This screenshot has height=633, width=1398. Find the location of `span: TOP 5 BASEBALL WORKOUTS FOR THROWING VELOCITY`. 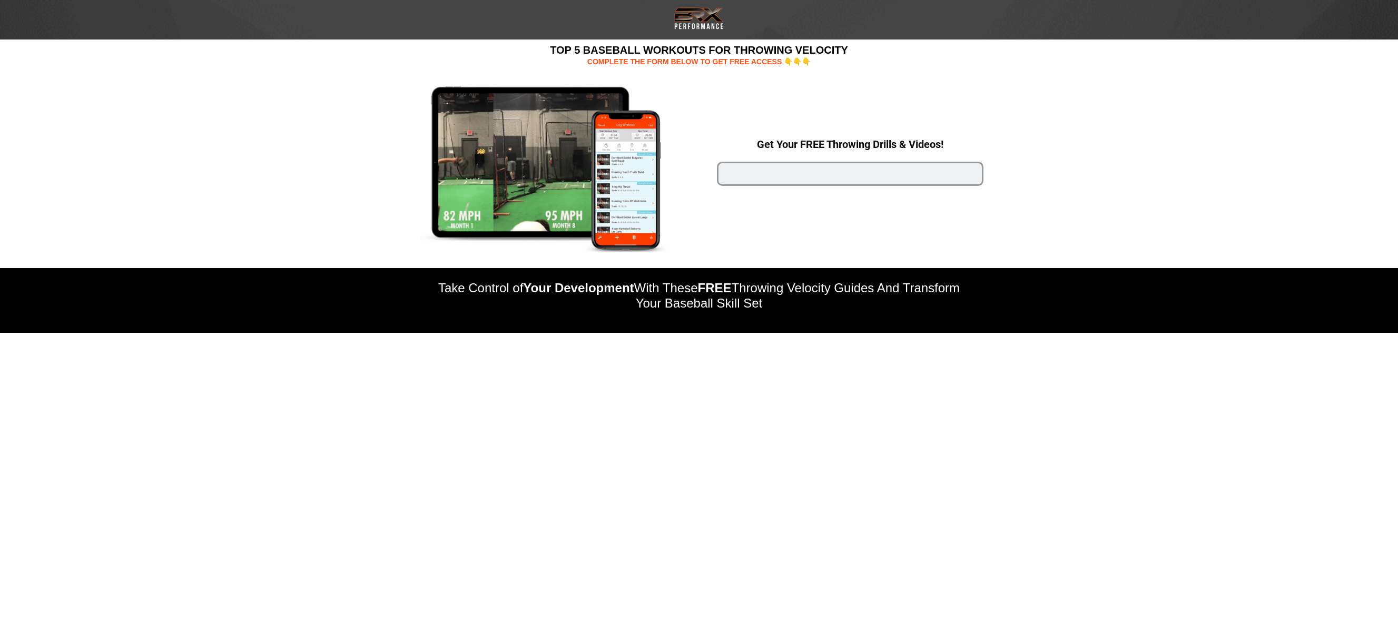

span: TOP 5 BASEBALL WORKOUTS FOR THROWING VELOCITY is located at coordinates (699, 50).